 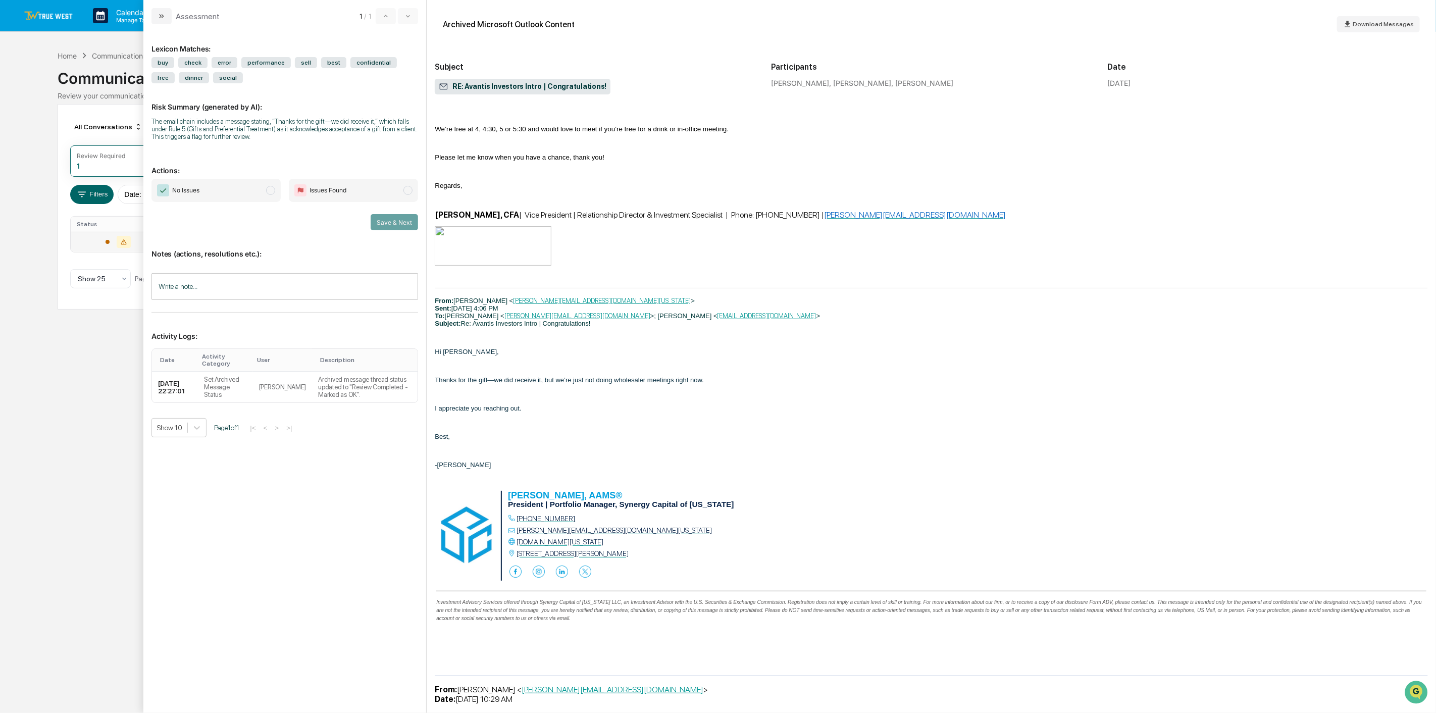 What do you see at coordinates (78, 166) in the screenshot?
I see `div: 1` at bounding box center [78, 166].